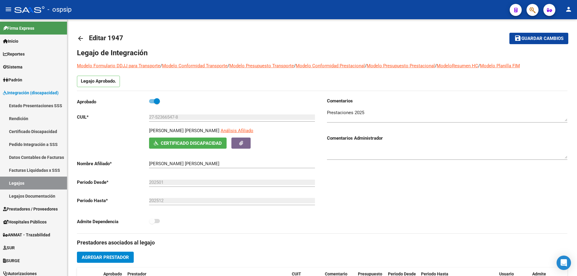 The image size is (577, 276). I want to click on p: Periodo Desde, so click(113, 182).